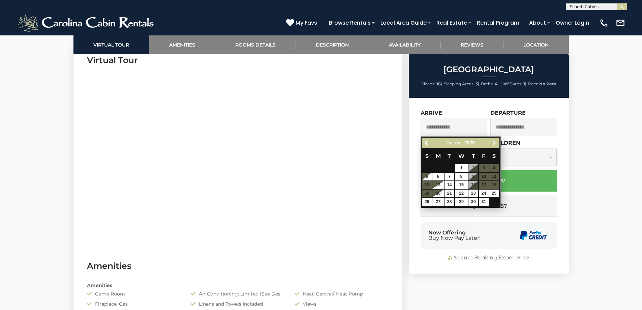 The height and width of the screenshot is (310, 642). Describe the element at coordinates (238, 266) in the screenshot. I see `h3: Amenities` at that location.